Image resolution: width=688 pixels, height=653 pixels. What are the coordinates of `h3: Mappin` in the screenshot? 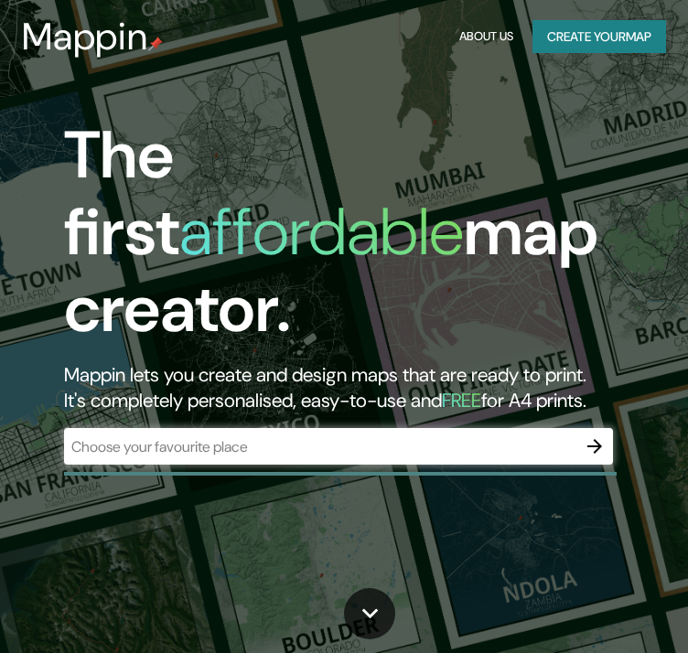 It's located at (85, 37).